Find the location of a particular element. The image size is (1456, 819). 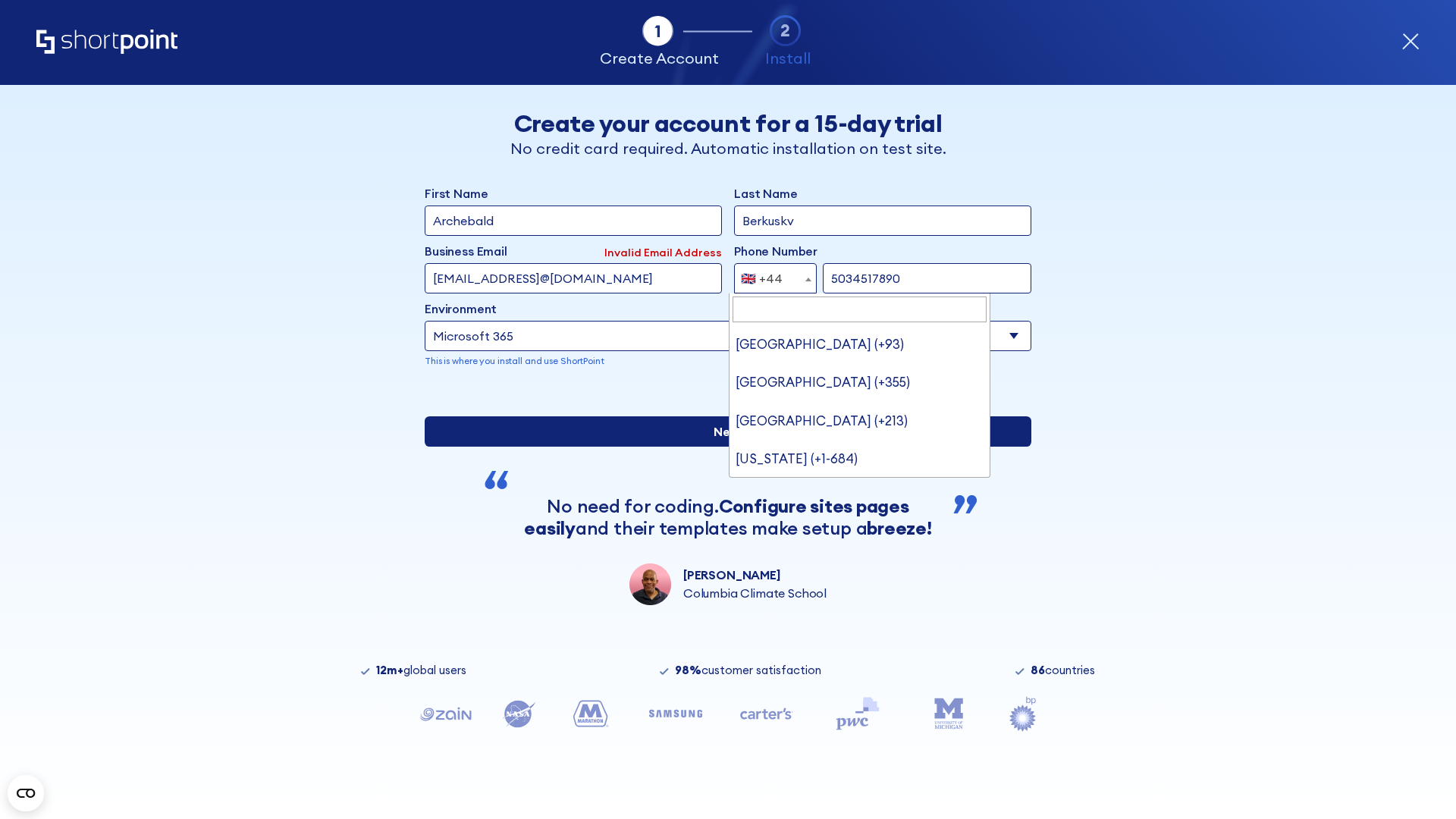

input: Search is located at coordinates (861, 310).